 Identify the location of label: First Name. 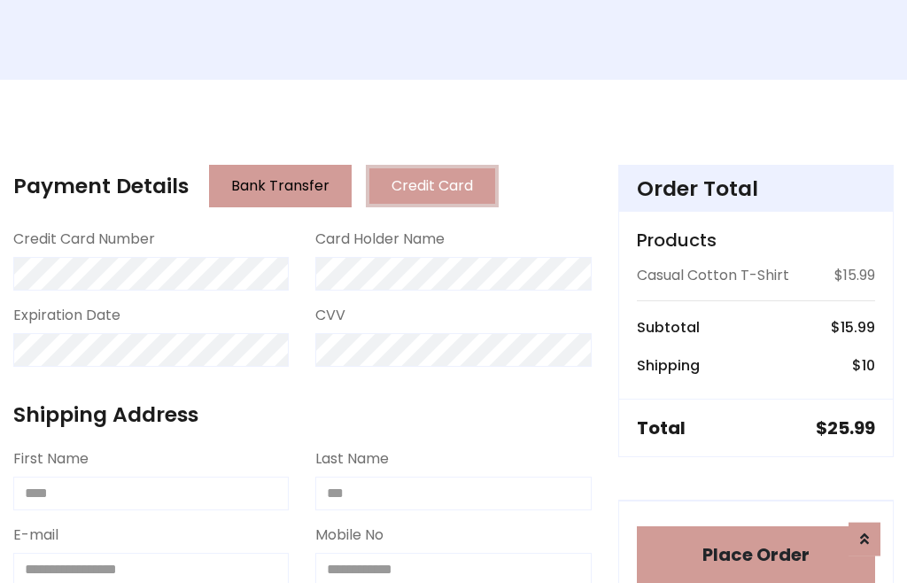
(50, 459).